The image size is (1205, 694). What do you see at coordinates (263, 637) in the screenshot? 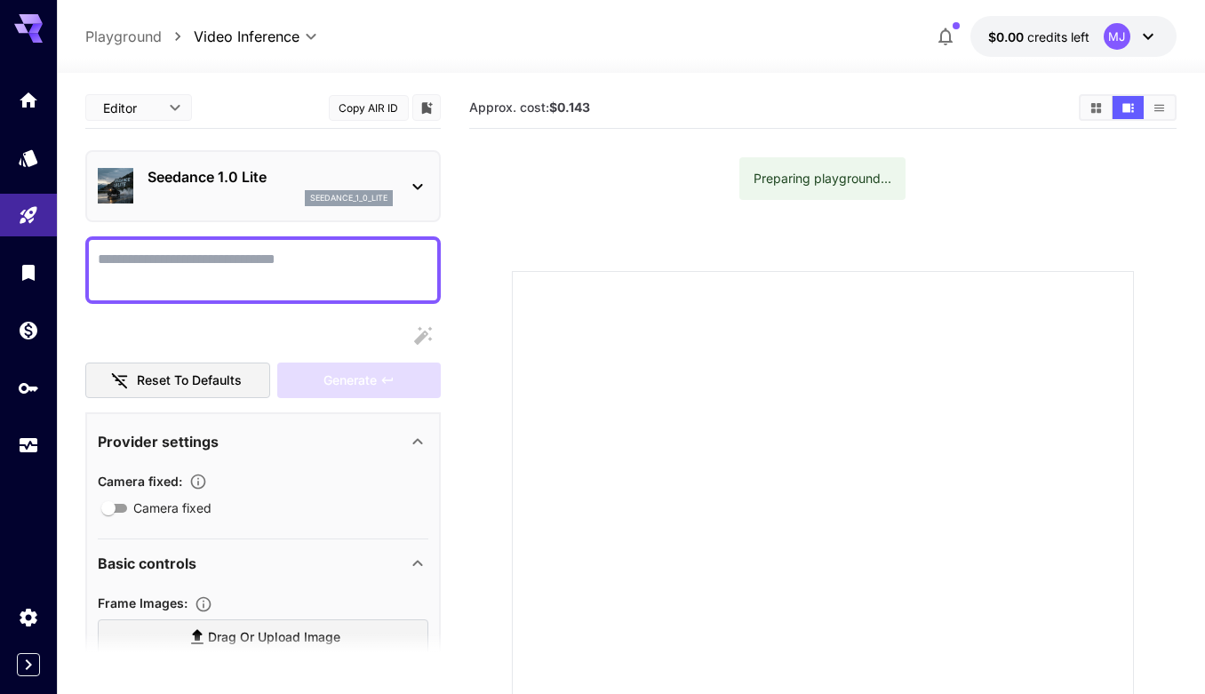
I see `label: Drag or upload image` at bounding box center [263, 637].